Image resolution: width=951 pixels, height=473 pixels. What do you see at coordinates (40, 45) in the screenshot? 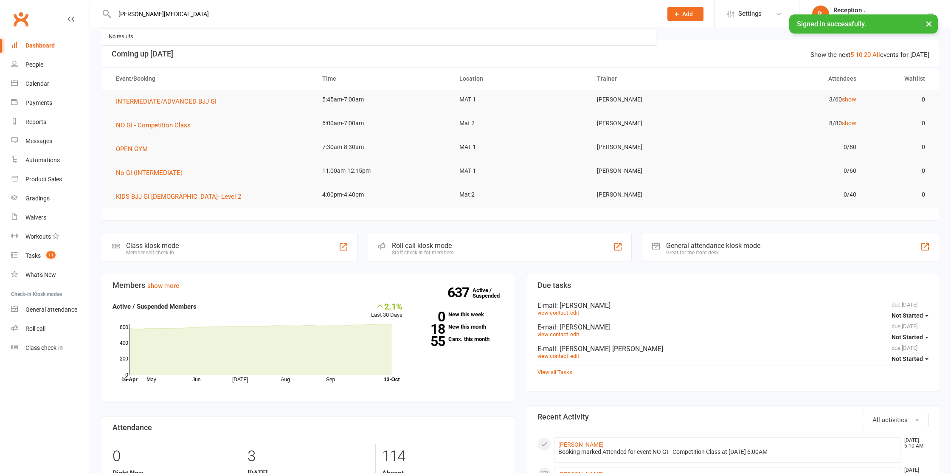
I see `div: Dashboard` at bounding box center [40, 45].